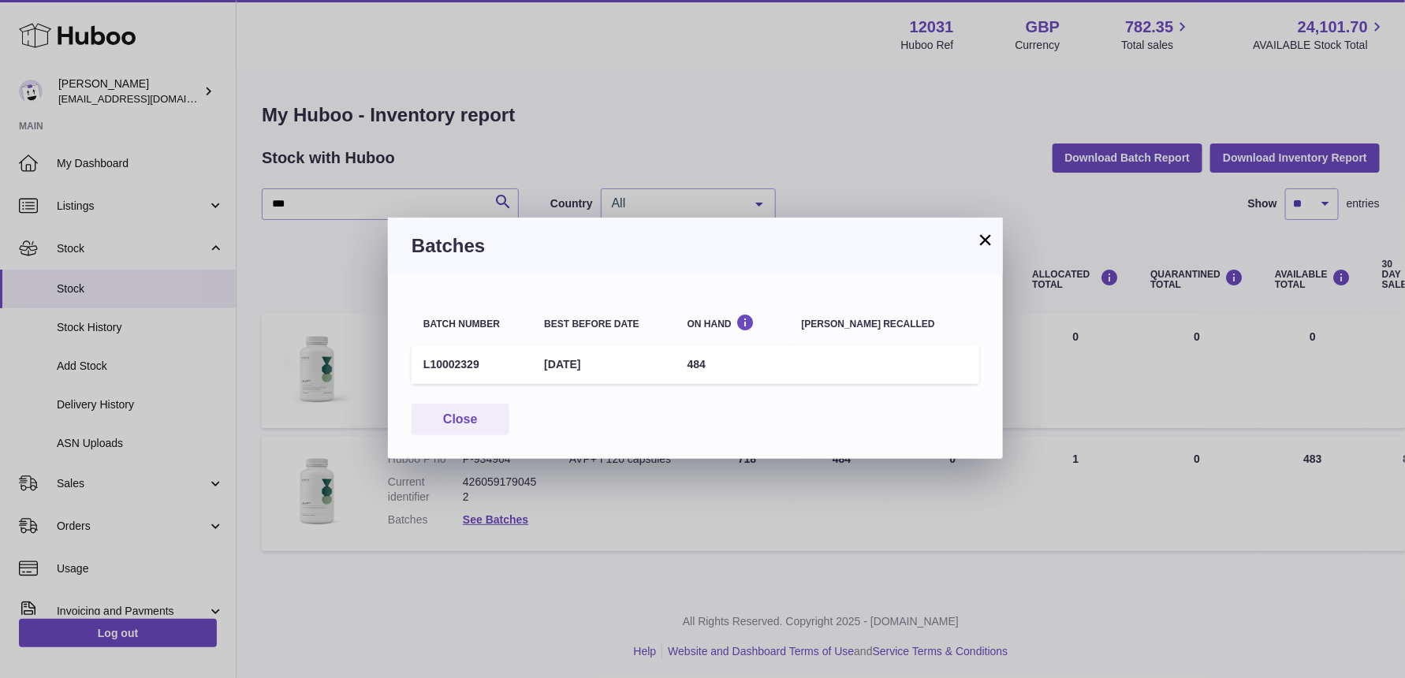 The image size is (1405, 678). I want to click on button: Close, so click(460, 419).